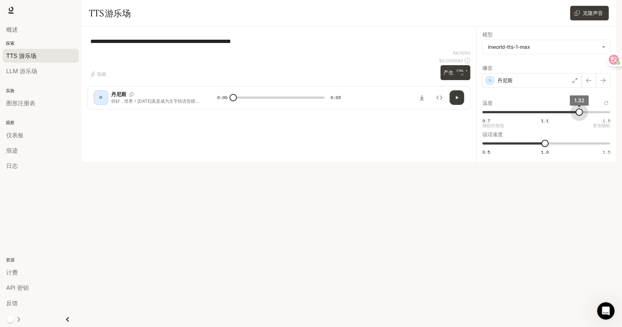  Describe the element at coordinates (593, 13) in the screenshot. I see `font: 克隆声音` at that location.